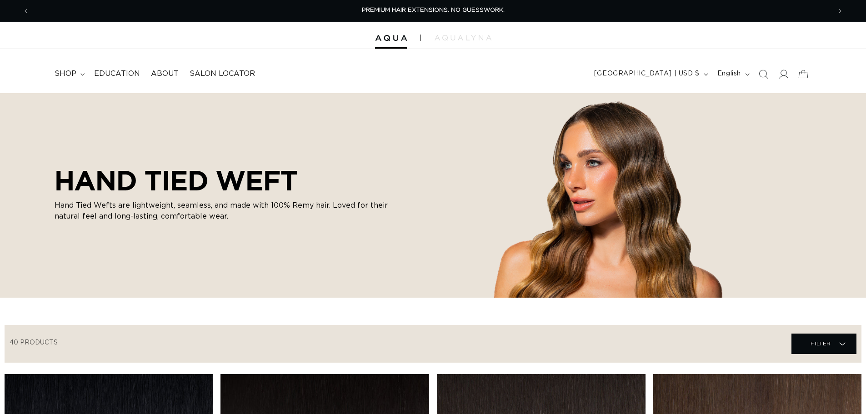 The height and width of the screenshot is (414, 866). I want to click on button: Next announcement, so click(840, 11).